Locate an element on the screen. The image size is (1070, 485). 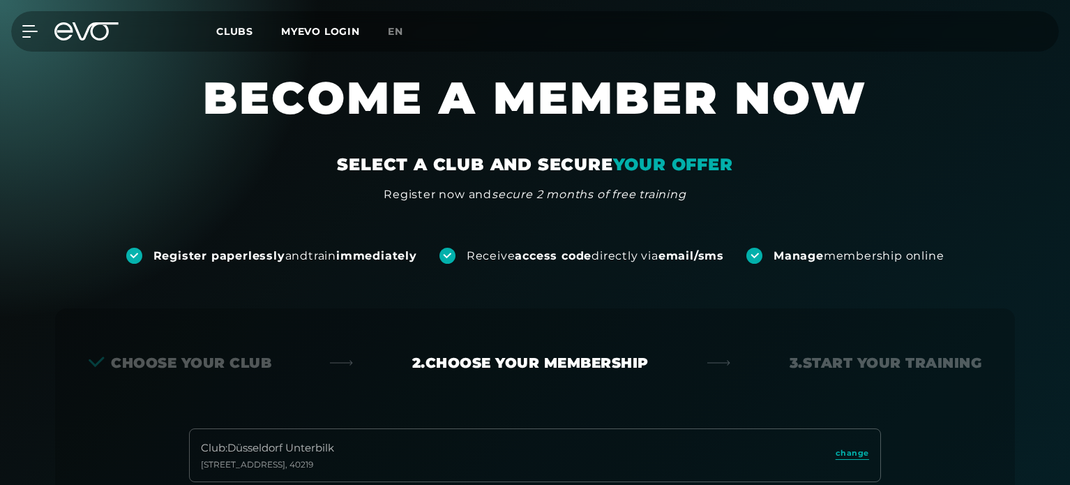
font: and is located at coordinates (297, 255).